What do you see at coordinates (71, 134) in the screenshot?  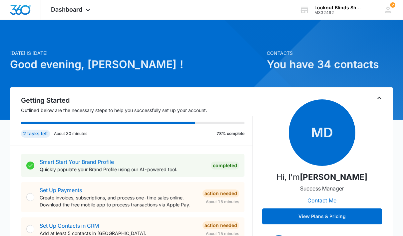 I see `p: About 30 minutes` at bounding box center [71, 134].